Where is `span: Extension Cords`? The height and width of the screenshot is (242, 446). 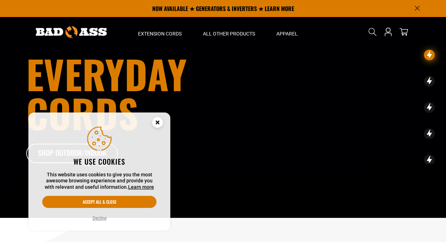 span: Extension Cords is located at coordinates (160, 34).